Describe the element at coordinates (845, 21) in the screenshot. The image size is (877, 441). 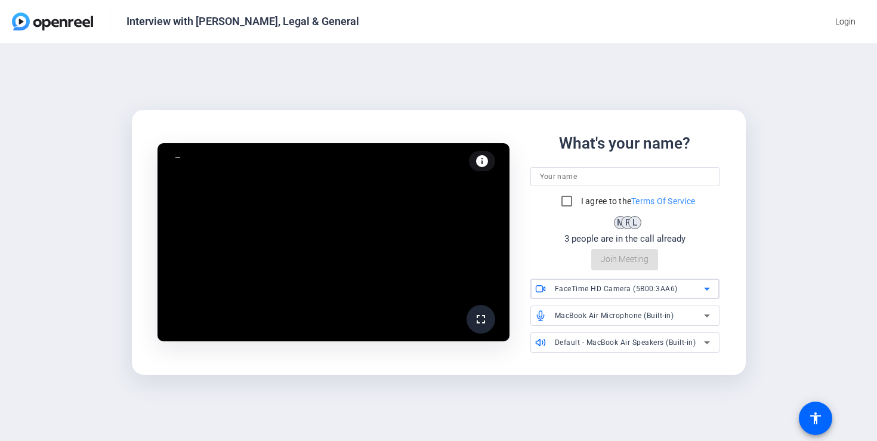
I see `span: Login` at that location.